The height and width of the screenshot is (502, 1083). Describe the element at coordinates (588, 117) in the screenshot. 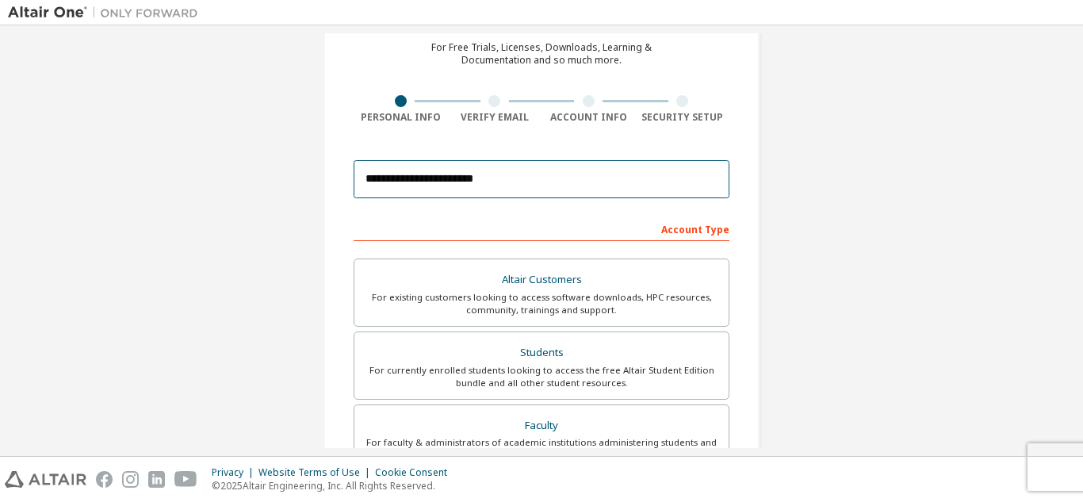

I see `div: Account Info` at that location.